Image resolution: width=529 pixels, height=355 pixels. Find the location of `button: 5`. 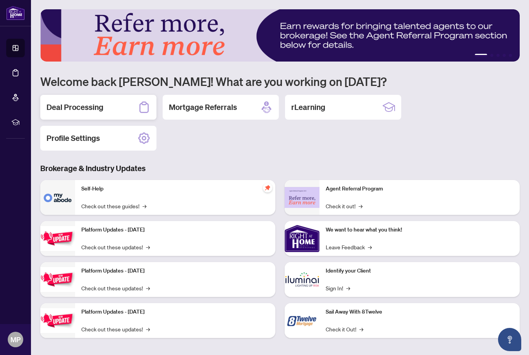

button: 5 is located at coordinates (510, 55).